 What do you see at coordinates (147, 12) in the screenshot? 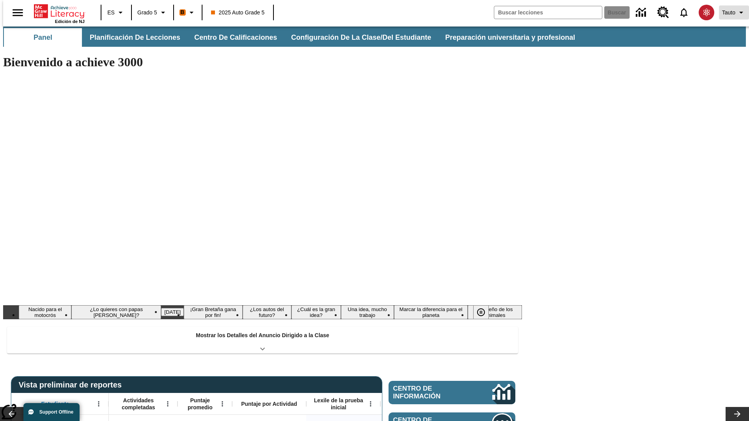
I see `span: Grado 5` at bounding box center [147, 12].